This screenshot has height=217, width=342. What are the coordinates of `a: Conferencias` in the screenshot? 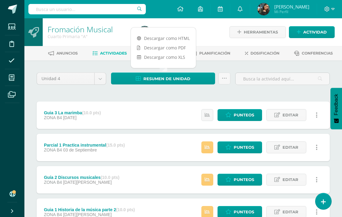 It's located at (313, 53).